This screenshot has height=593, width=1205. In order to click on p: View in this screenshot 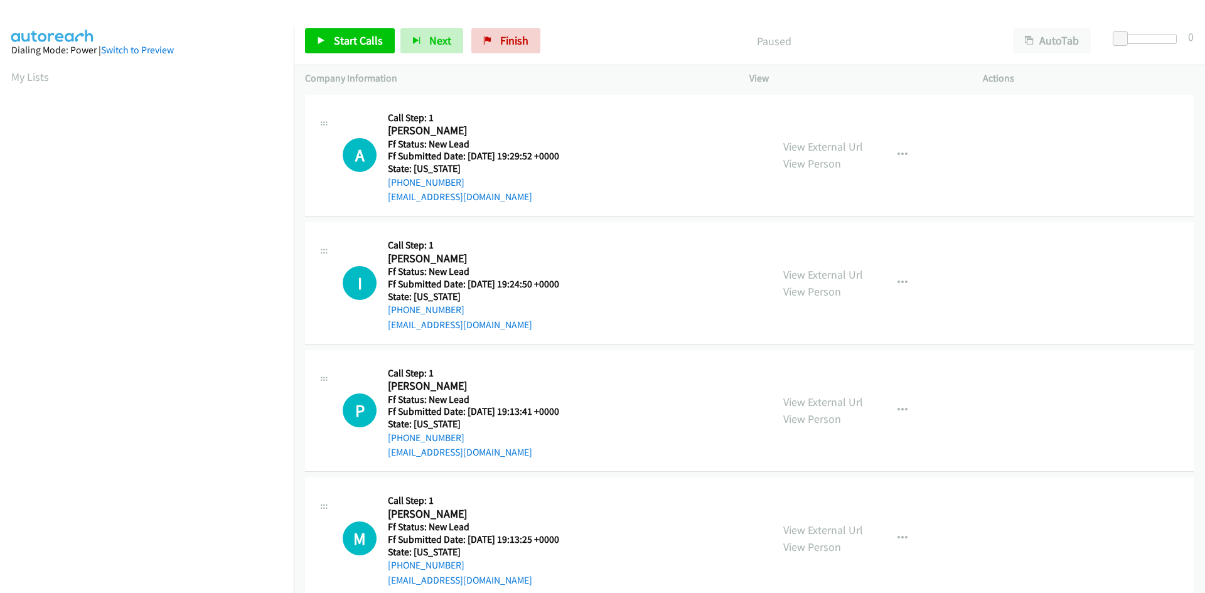, I will do `click(855, 78)`.